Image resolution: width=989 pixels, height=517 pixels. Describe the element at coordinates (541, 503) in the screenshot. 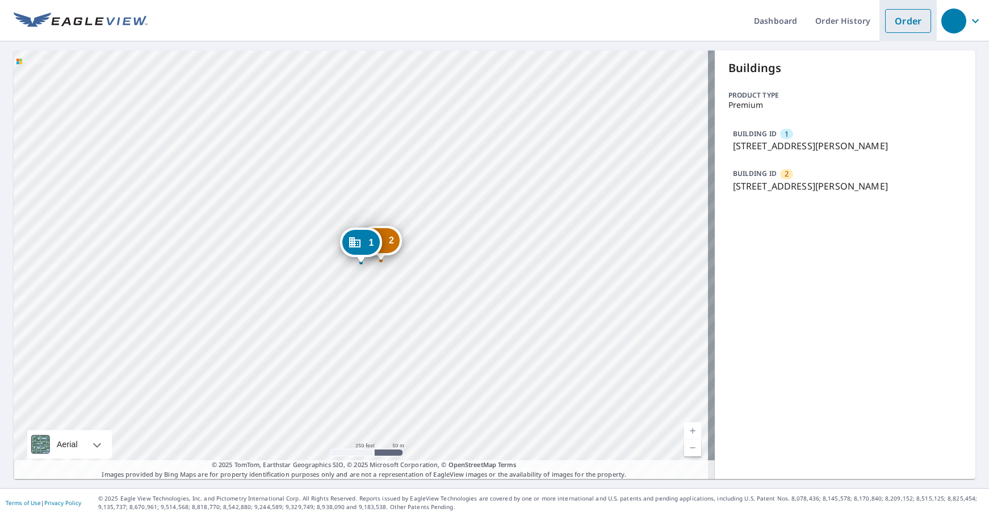

I see `p: © 2025 Eagle View Technologies, Inc. and Pictometry International Corp. All Rights Reserved. Repo...` at that location.